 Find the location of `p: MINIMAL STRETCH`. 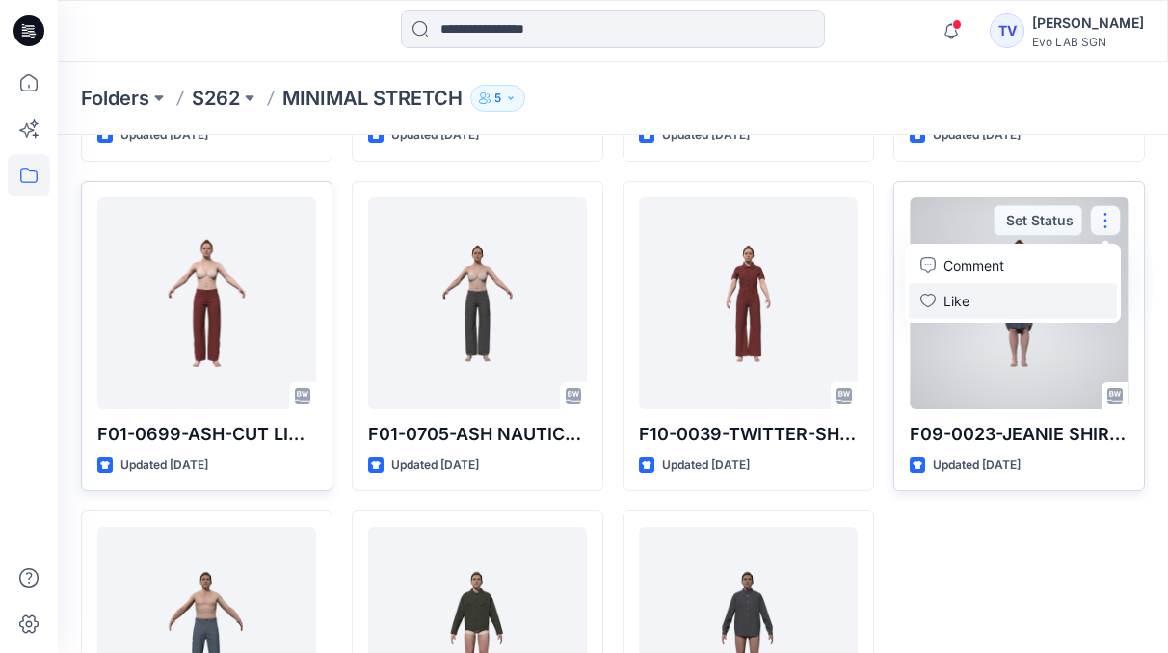

p: MINIMAL STRETCH is located at coordinates (372, 98).